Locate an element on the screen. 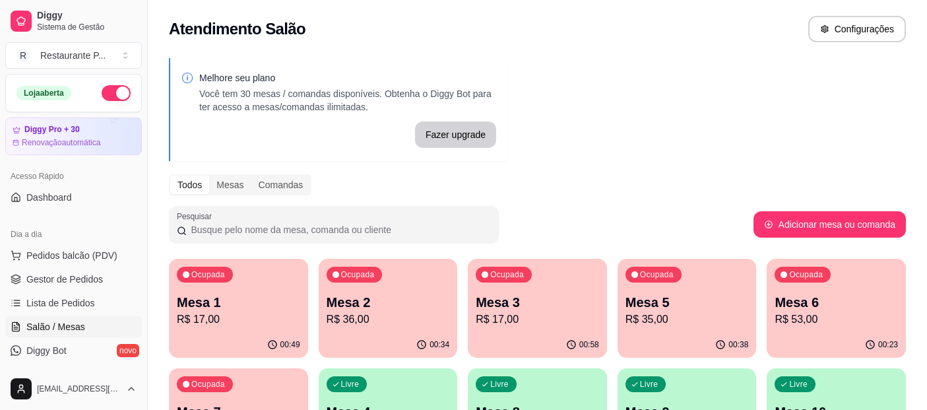 Image resolution: width=927 pixels, height=410 pixels. a: Lista de Pedidos is located at coordinates (73, 303).